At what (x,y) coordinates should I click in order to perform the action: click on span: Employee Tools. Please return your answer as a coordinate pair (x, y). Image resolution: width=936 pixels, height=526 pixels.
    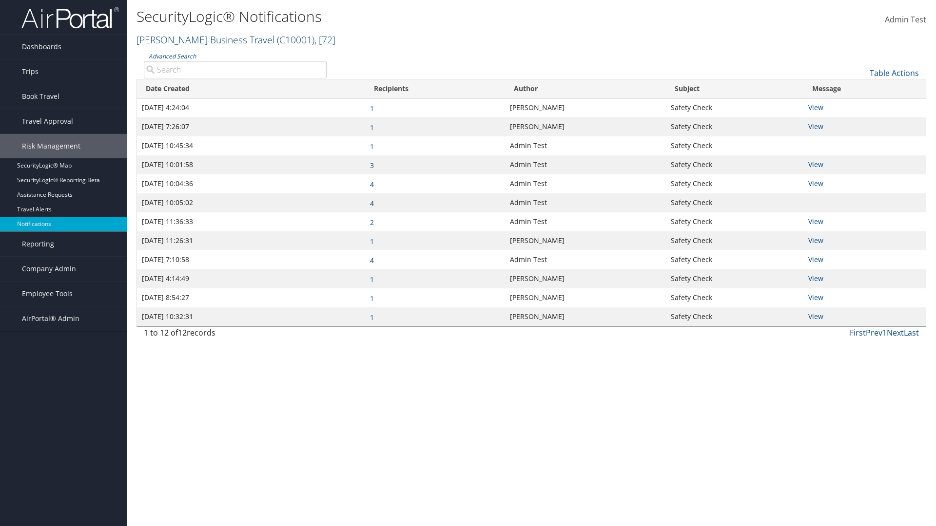
    Looking at the image, I should click on (47, 294).